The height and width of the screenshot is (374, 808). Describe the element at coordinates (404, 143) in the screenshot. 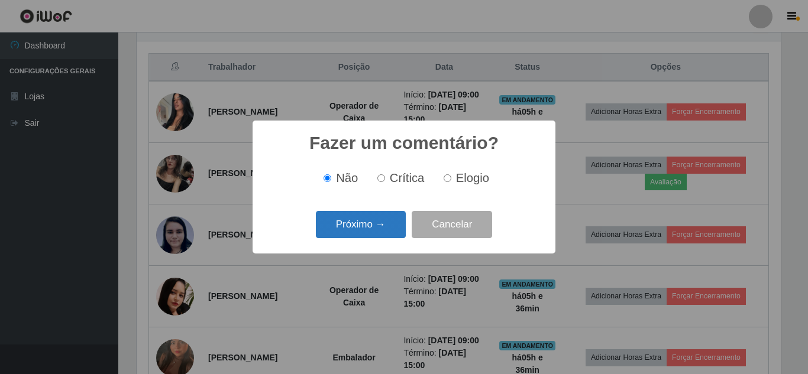

I see `h2: Fazer um comentário?` at that location.